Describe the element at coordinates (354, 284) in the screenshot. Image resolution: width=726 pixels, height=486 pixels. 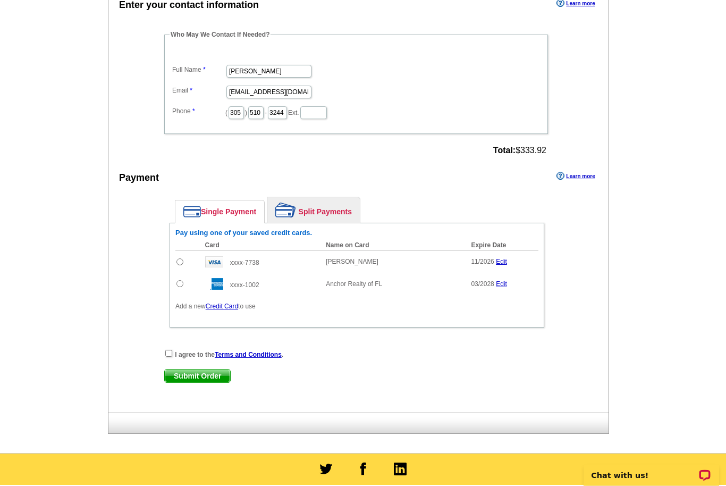
I see `span: Anchor Realty of FL` at that location.